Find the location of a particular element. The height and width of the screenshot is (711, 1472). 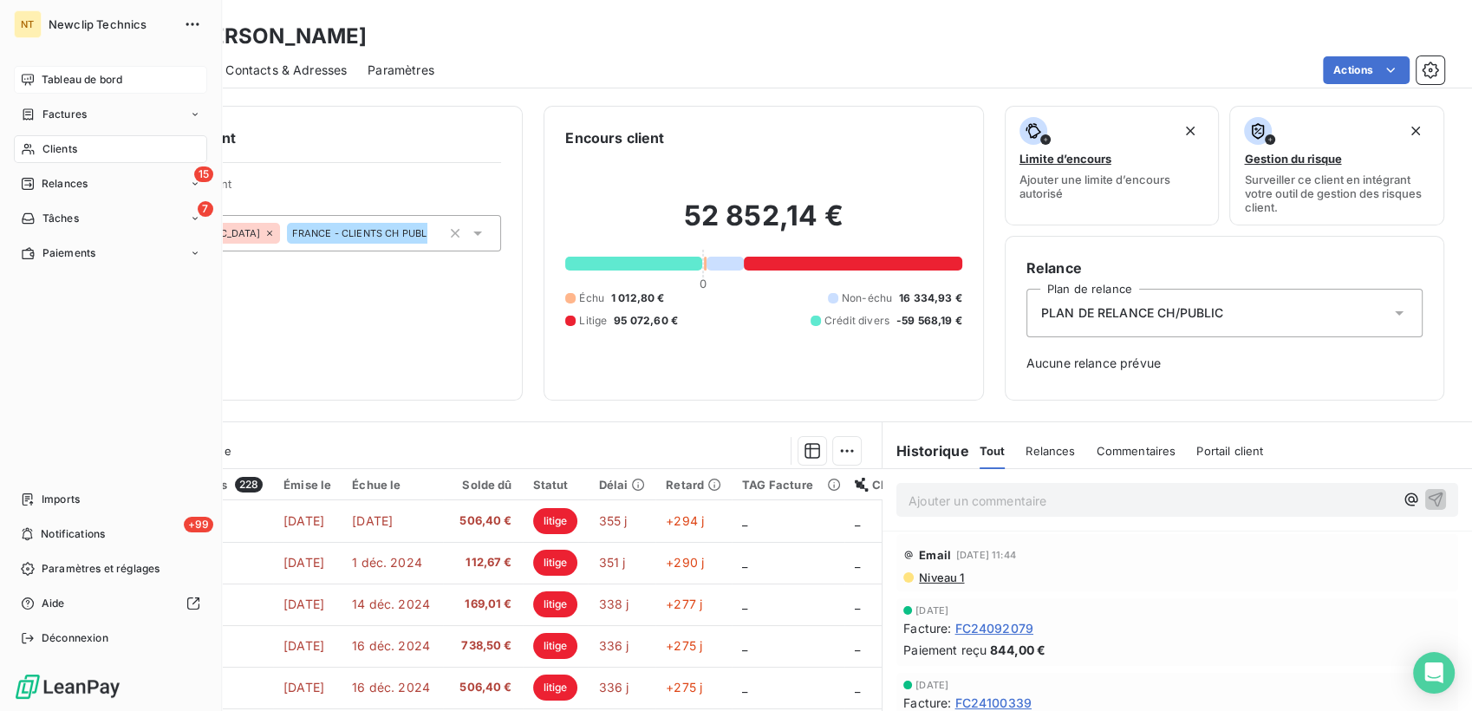

div: Retard is located at coordinates (693, 485).